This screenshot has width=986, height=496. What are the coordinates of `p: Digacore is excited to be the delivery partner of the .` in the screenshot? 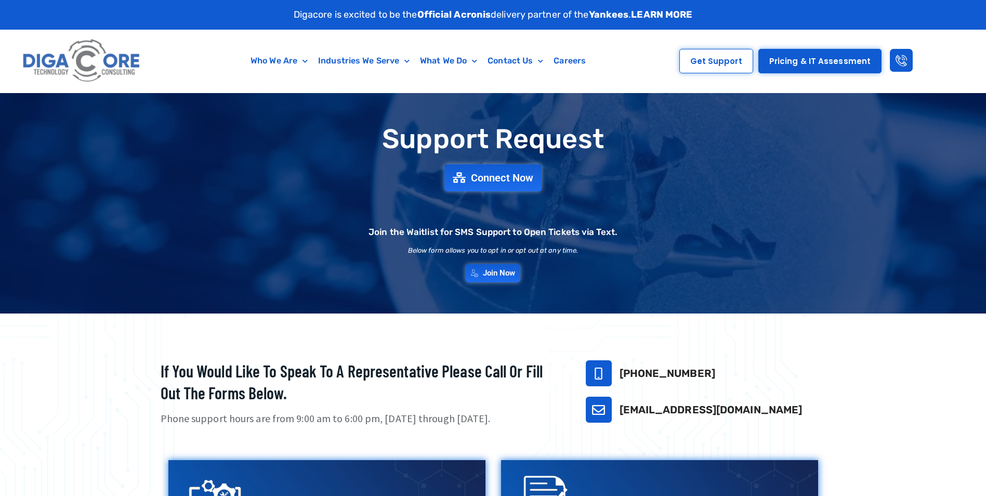 It's located at (493, 15).